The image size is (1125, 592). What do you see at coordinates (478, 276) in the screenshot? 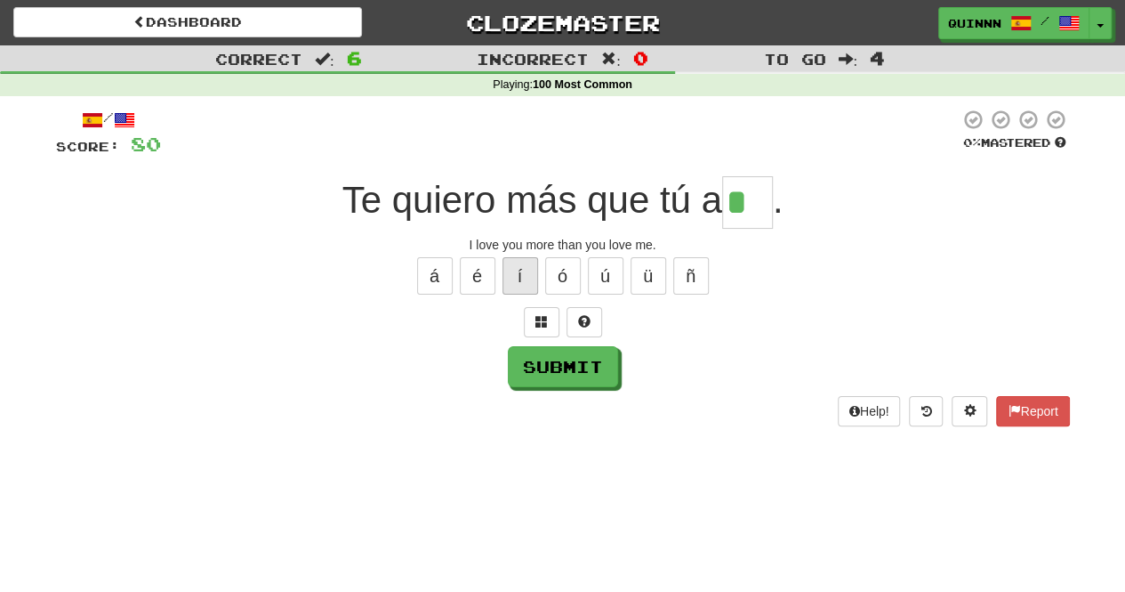
I see `button: é` at bounding box center [478, 276].